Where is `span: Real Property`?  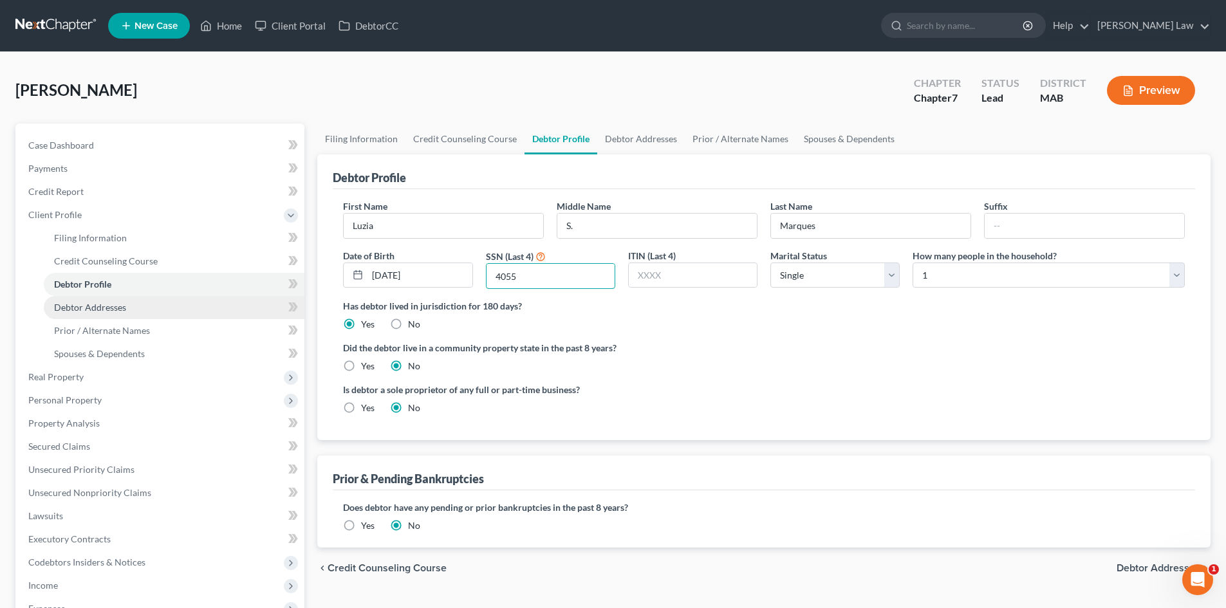 span: Real Property is located at coordinates (56, 377).